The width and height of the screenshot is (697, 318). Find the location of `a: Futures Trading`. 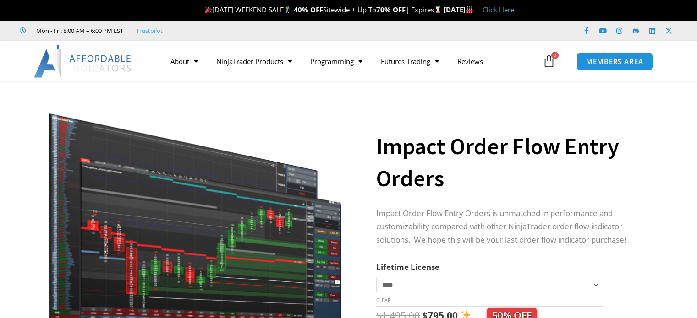

a: Futures Trading is located at coordinates (410, 61).